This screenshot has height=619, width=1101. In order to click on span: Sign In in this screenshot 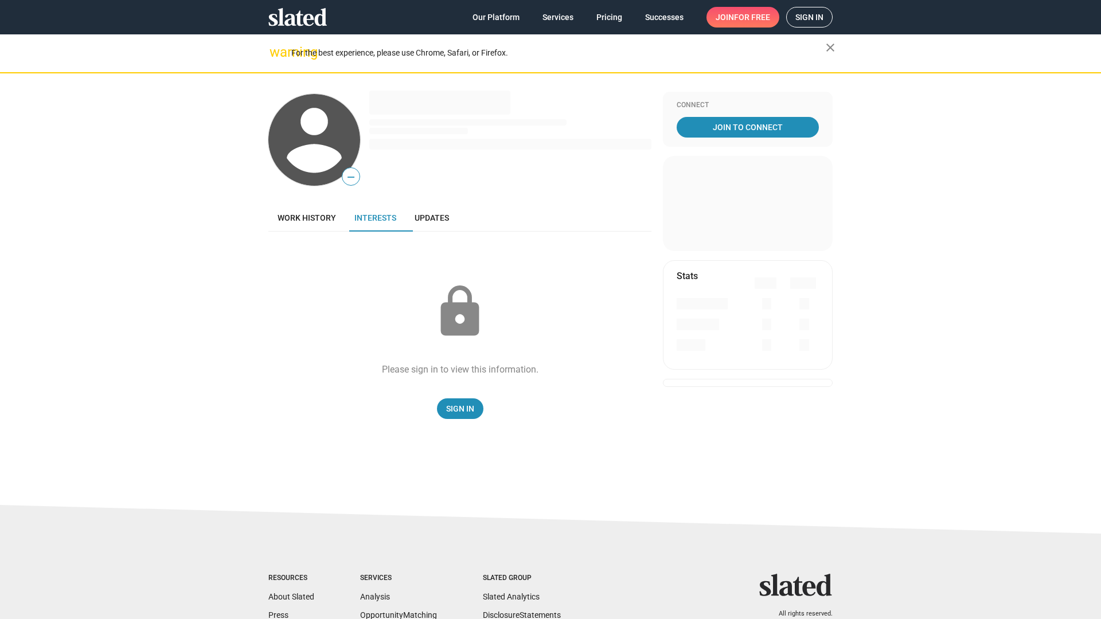, I will do `click(460, 409)`.